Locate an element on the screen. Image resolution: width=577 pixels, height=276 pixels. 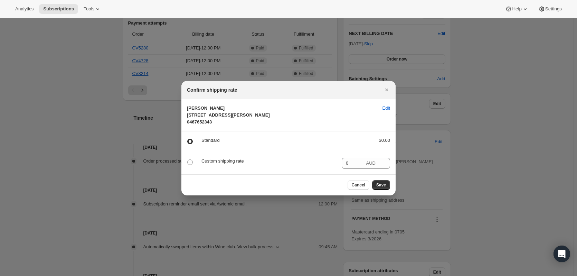
span: Subscriptions is located at coordinates (58, 9).